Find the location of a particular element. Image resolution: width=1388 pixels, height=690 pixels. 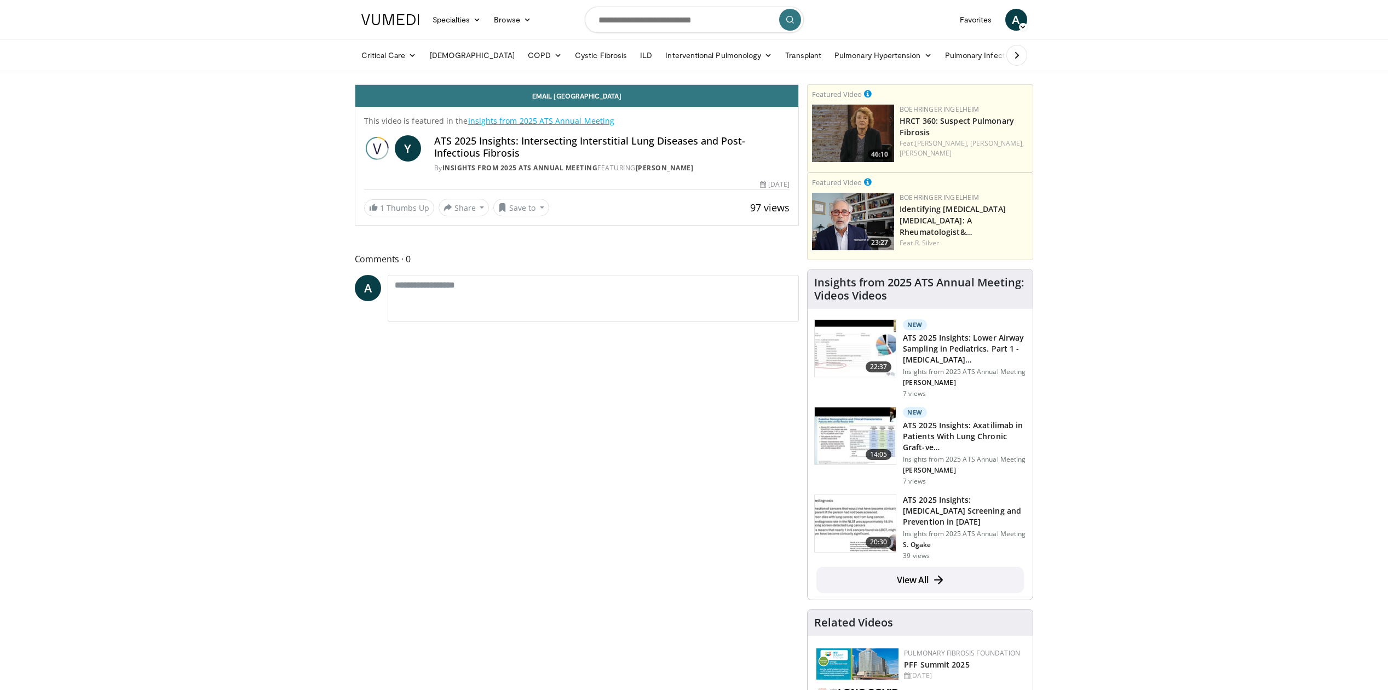

img: 8340d56b-4f12-40ce-8f6a-f3da72802623.png.150x105_q85_crop-smart_upscale.png is located at coordinates (853, 133).